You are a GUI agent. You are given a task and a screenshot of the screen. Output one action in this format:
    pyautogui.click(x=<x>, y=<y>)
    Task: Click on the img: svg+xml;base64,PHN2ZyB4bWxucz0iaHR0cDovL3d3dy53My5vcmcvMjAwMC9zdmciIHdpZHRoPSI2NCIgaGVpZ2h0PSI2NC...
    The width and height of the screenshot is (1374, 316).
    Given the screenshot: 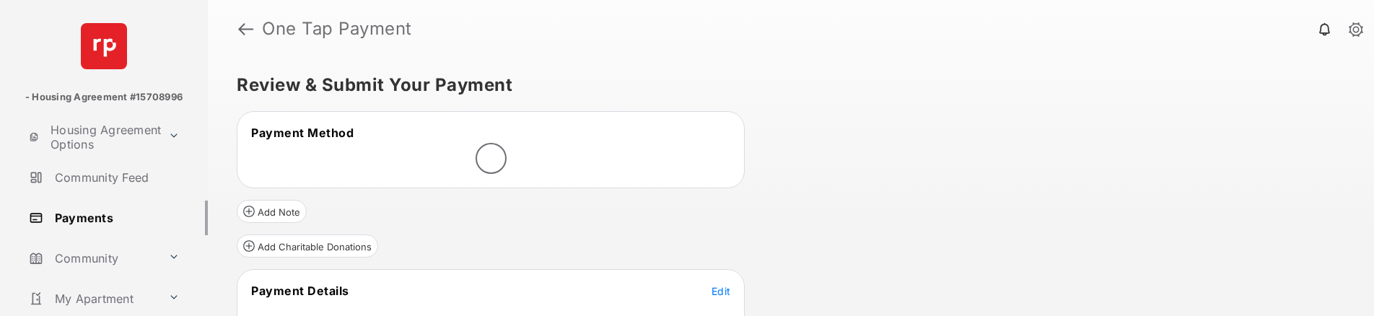 What is the action you would take?
    pyautogui.click(x=104, y=46)
    